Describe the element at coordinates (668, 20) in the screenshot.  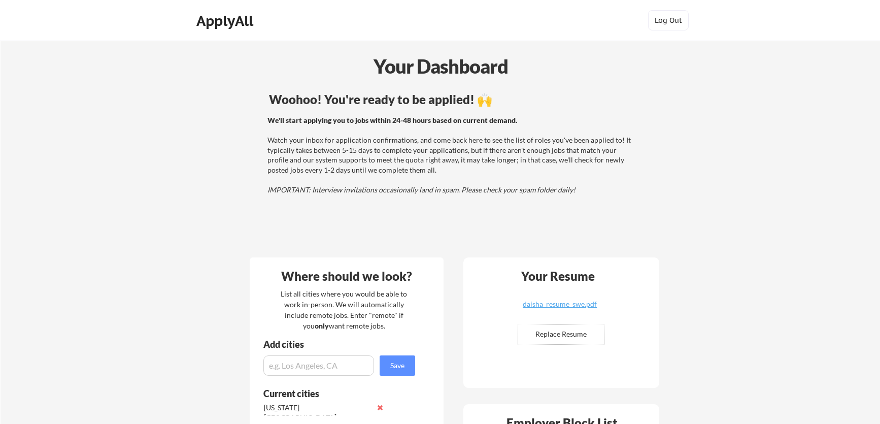
I see `button: Log Out` at that location.